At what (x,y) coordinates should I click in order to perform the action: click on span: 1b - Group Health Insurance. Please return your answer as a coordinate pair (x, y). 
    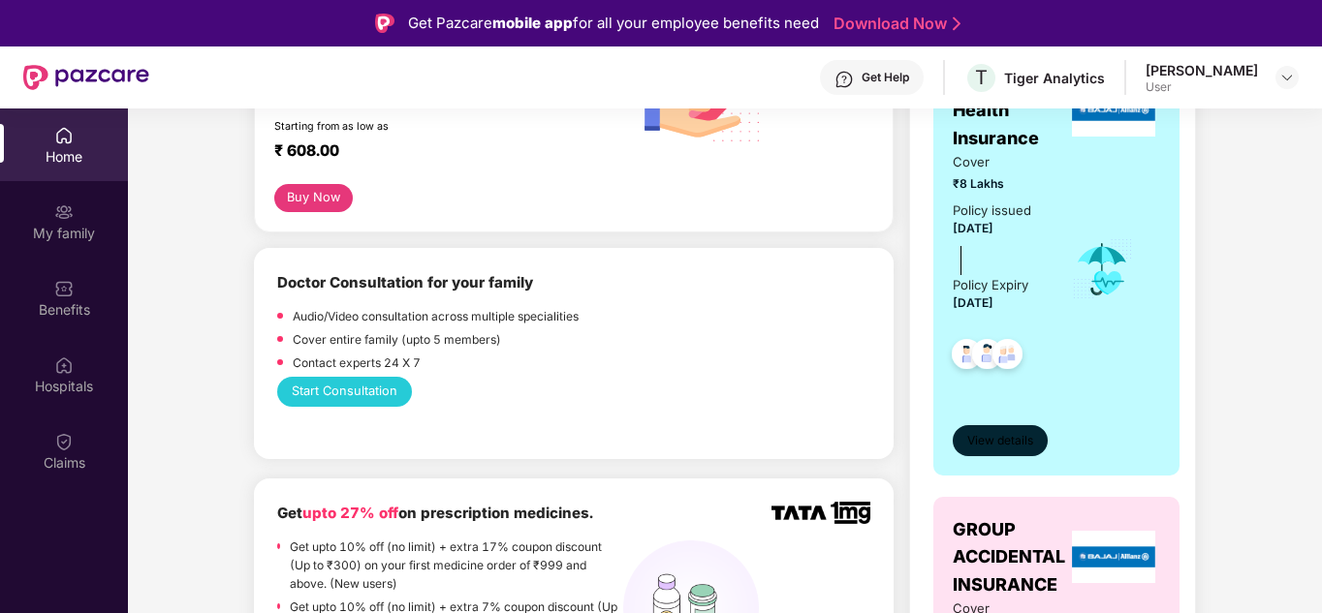
    Looking at the image, I should click on (1010, 110).